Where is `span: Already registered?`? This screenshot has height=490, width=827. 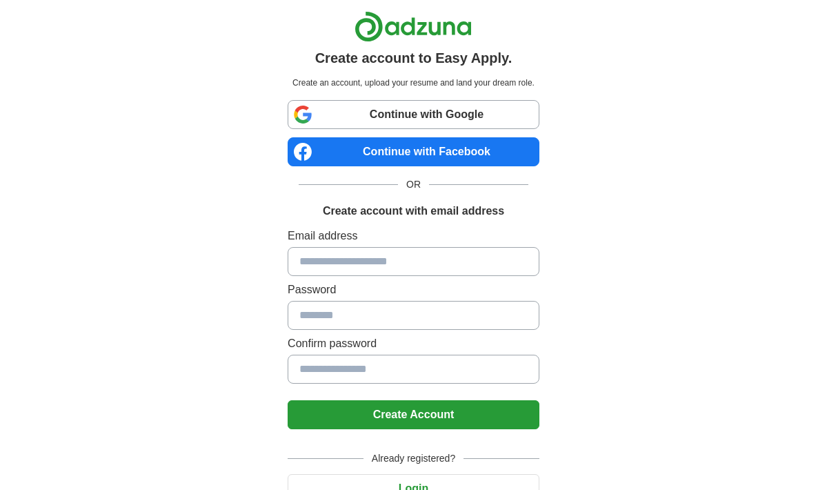 span: Already registered? is located at coordinates (413, 458).